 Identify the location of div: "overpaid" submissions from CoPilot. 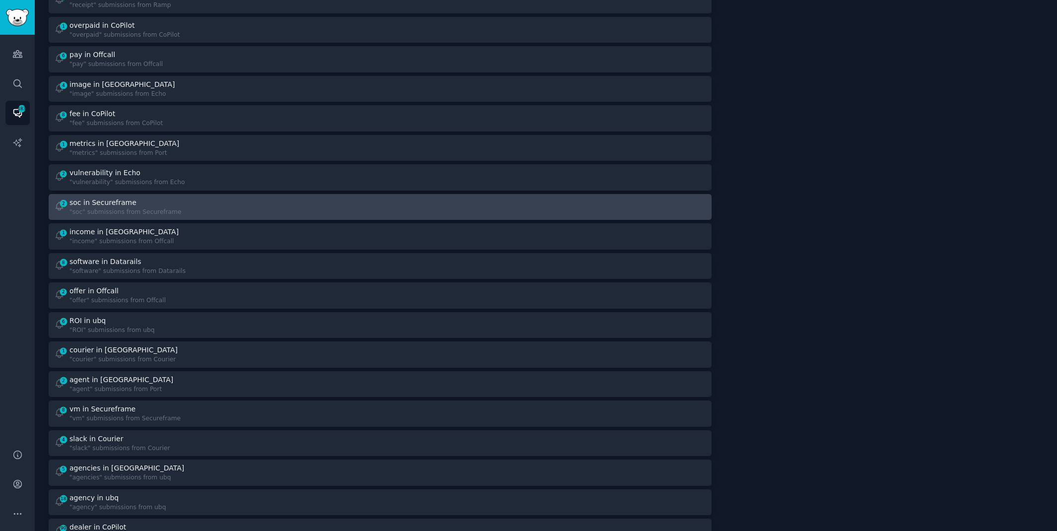
(125, 35).